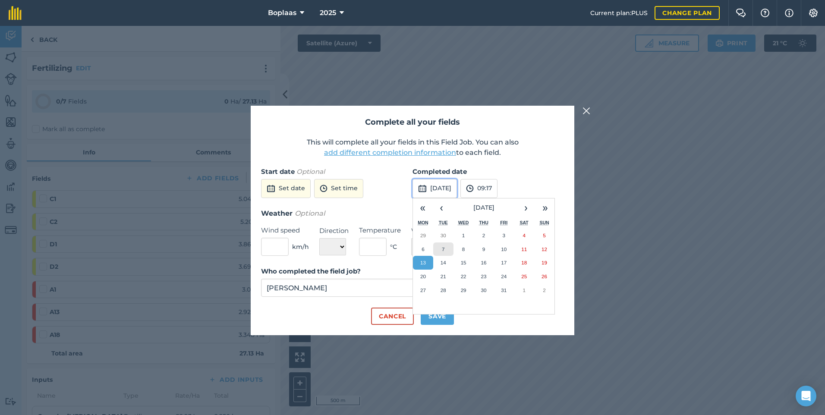 The width and height of the screenshot is (825, 415). I want to click on abbr: October 26, 2025, so click(544, 276).